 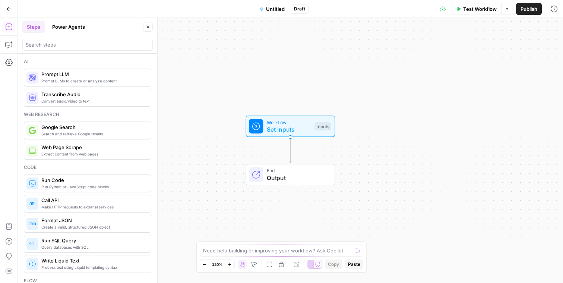 I want to click on button: Steps, so click(x=34, y=27).